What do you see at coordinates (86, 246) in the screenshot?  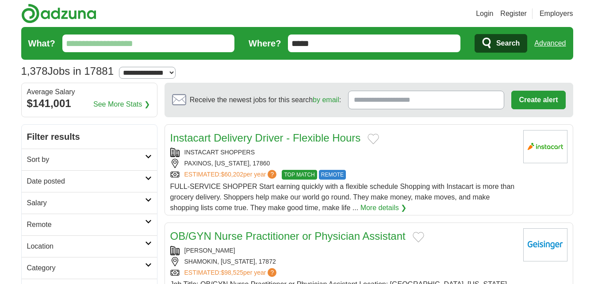 I see `h2: Location` at bounding box center [86, 246].